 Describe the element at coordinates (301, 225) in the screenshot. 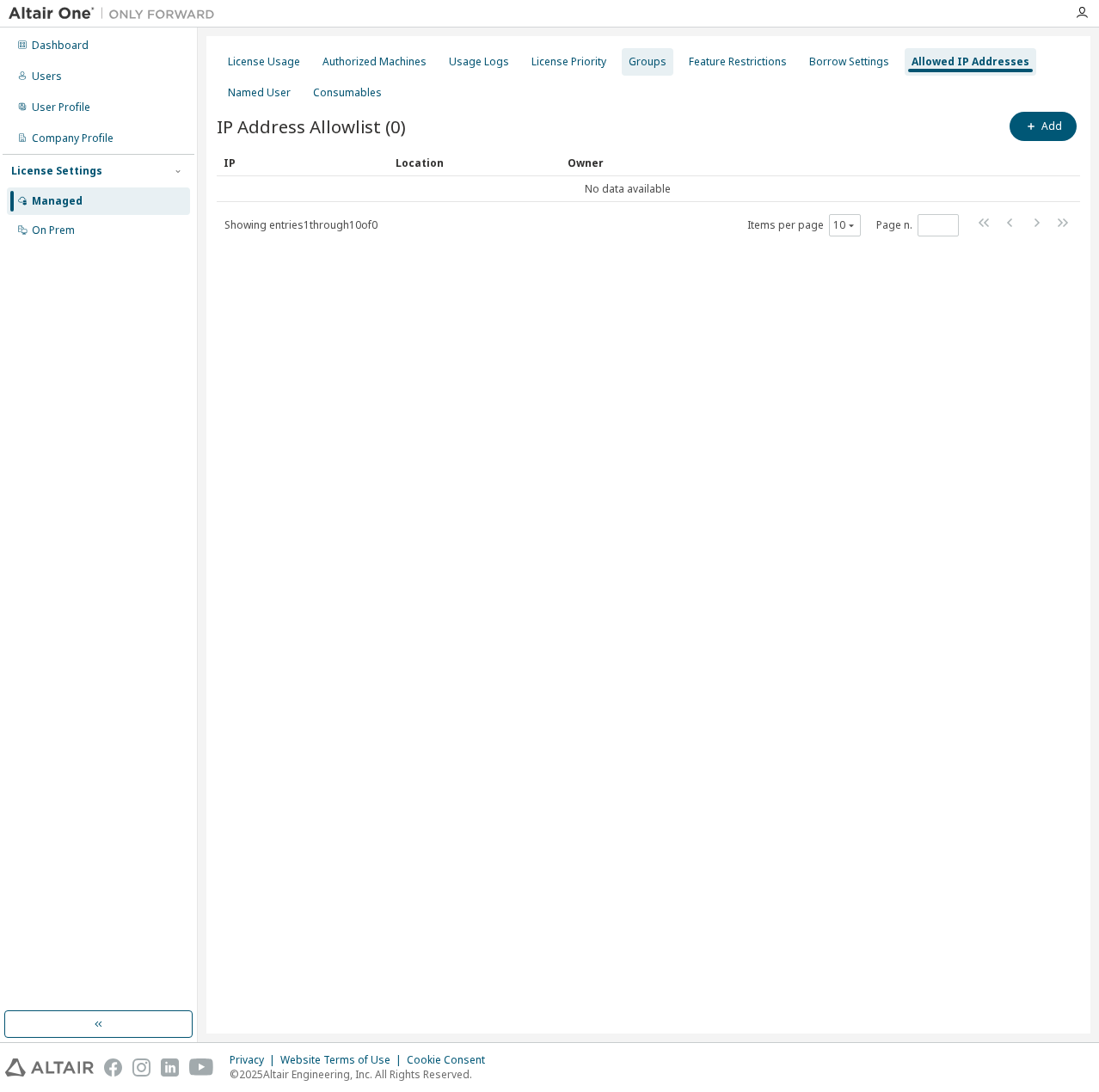

I see `span: Showing entries 1 through 10 of 0` at that location.